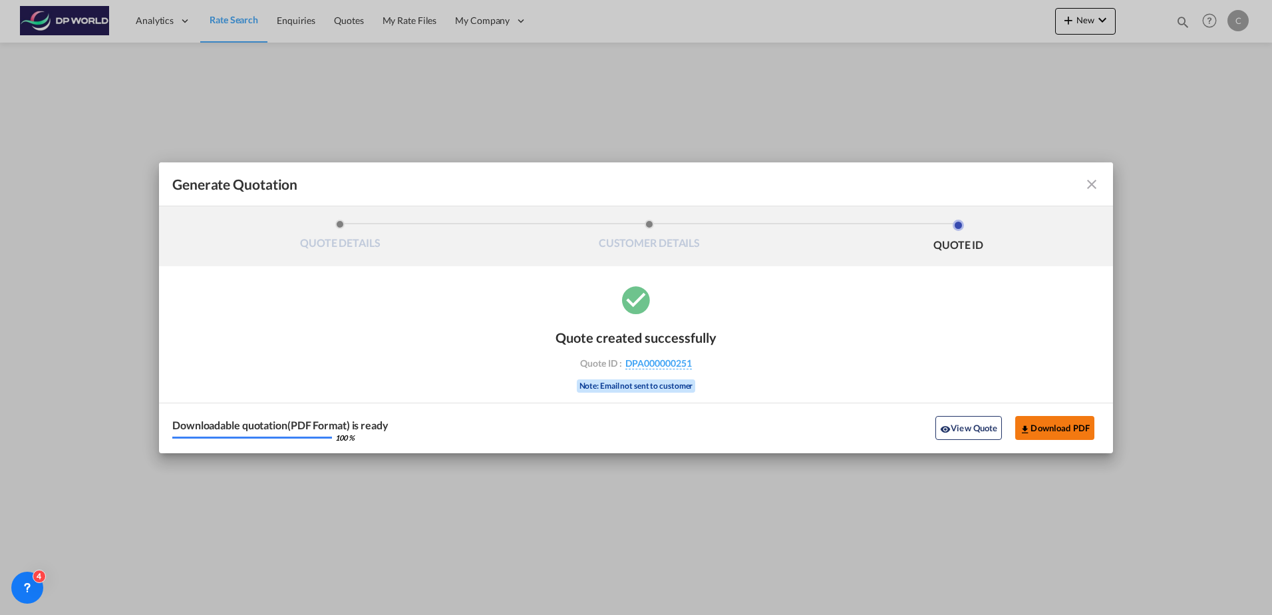 The width and height of the screenshot is (1272, 615). Describe the element at coordinates (649, 237) in the screenshot. I see `li: CUSTOMER DETAILS` at that location.